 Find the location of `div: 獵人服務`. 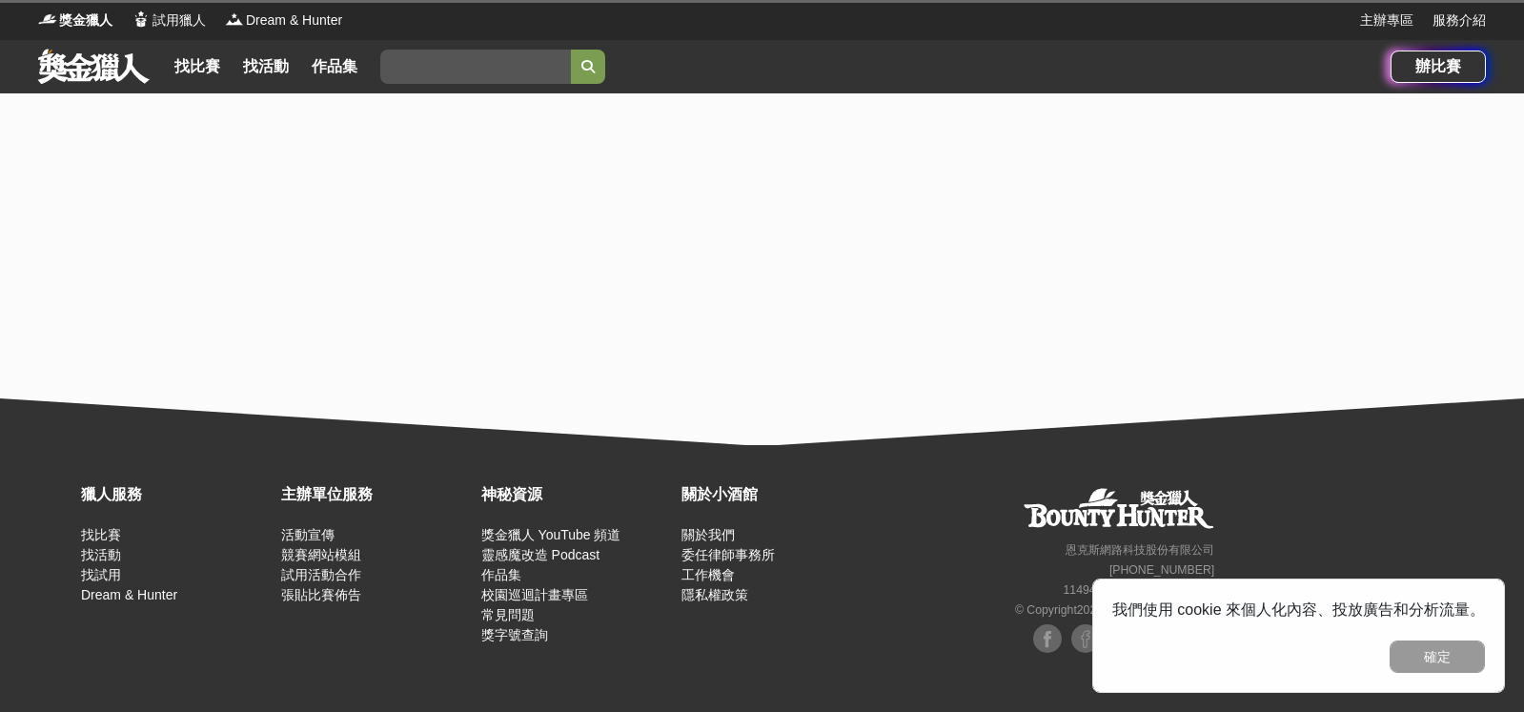

div: 獵人服務 is located at coordinates (176, 494).